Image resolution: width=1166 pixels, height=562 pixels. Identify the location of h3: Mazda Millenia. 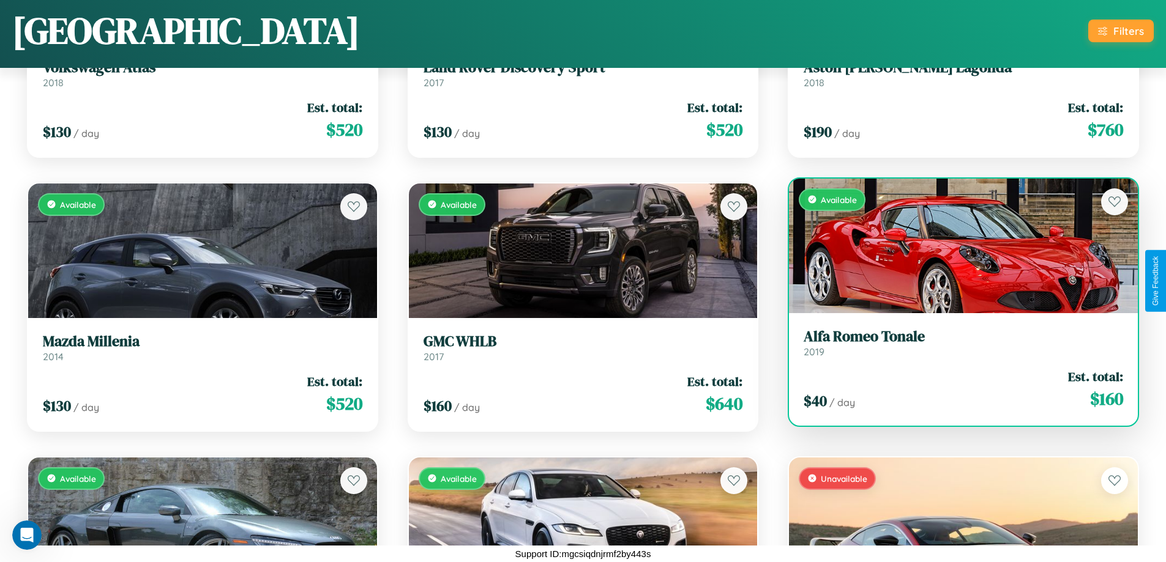
(203, 341).